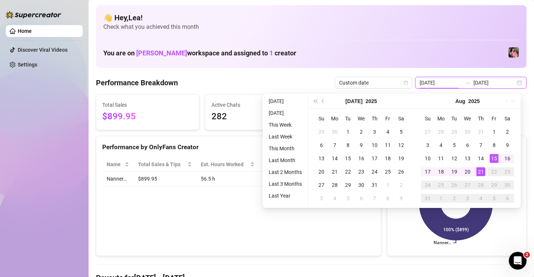 This screenshot has width=534, height=277. I want to click on li: Last Month, so click(285, 160).